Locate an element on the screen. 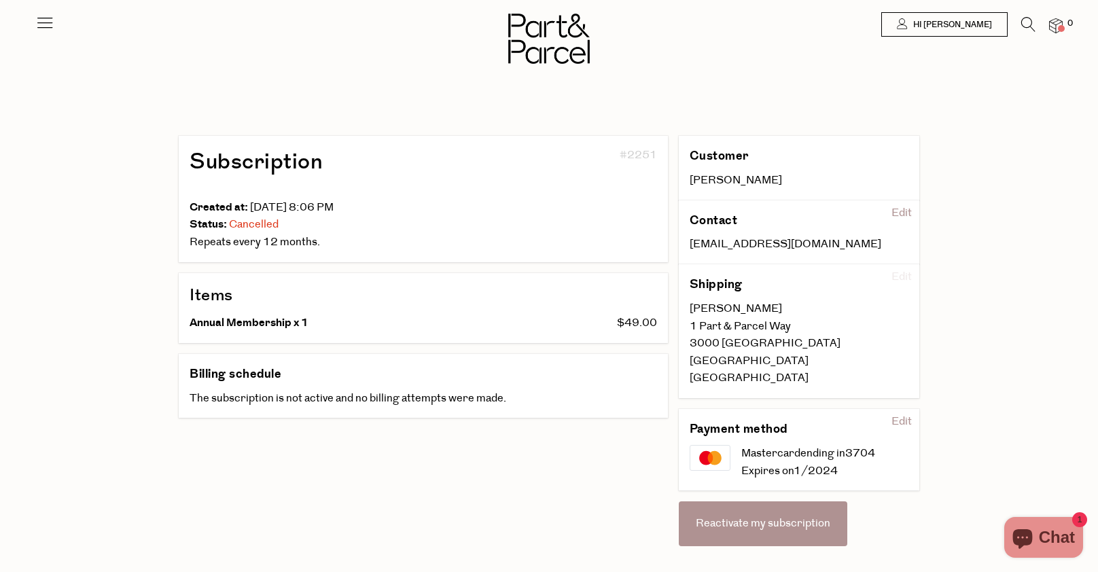 Image resolution: width=1098 pixels, height=572 pixels. span: ending in is located at coordinates (823, 453).